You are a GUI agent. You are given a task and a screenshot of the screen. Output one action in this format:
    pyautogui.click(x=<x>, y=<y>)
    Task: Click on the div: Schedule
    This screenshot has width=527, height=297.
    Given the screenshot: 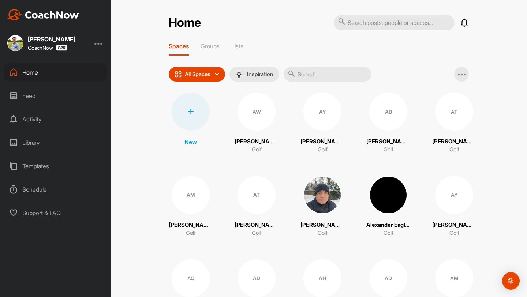 What is the action you would take?
    pyautogui.click(x=56, y=190)
    